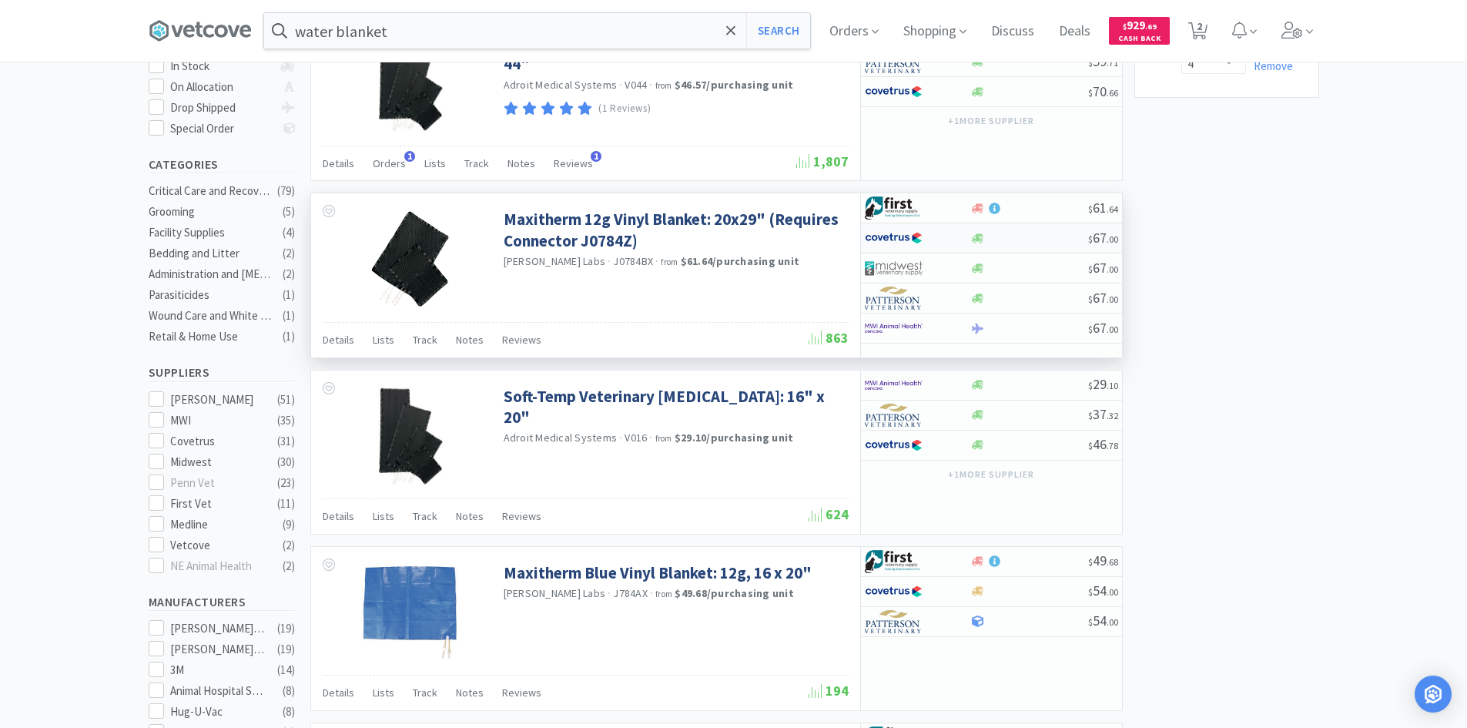 This screenshot has height=728, width=1467. What do you see at coordinates (286, 400) in the screenshot?
I see `div: ( 51 )` at bounding box center [286, 400].